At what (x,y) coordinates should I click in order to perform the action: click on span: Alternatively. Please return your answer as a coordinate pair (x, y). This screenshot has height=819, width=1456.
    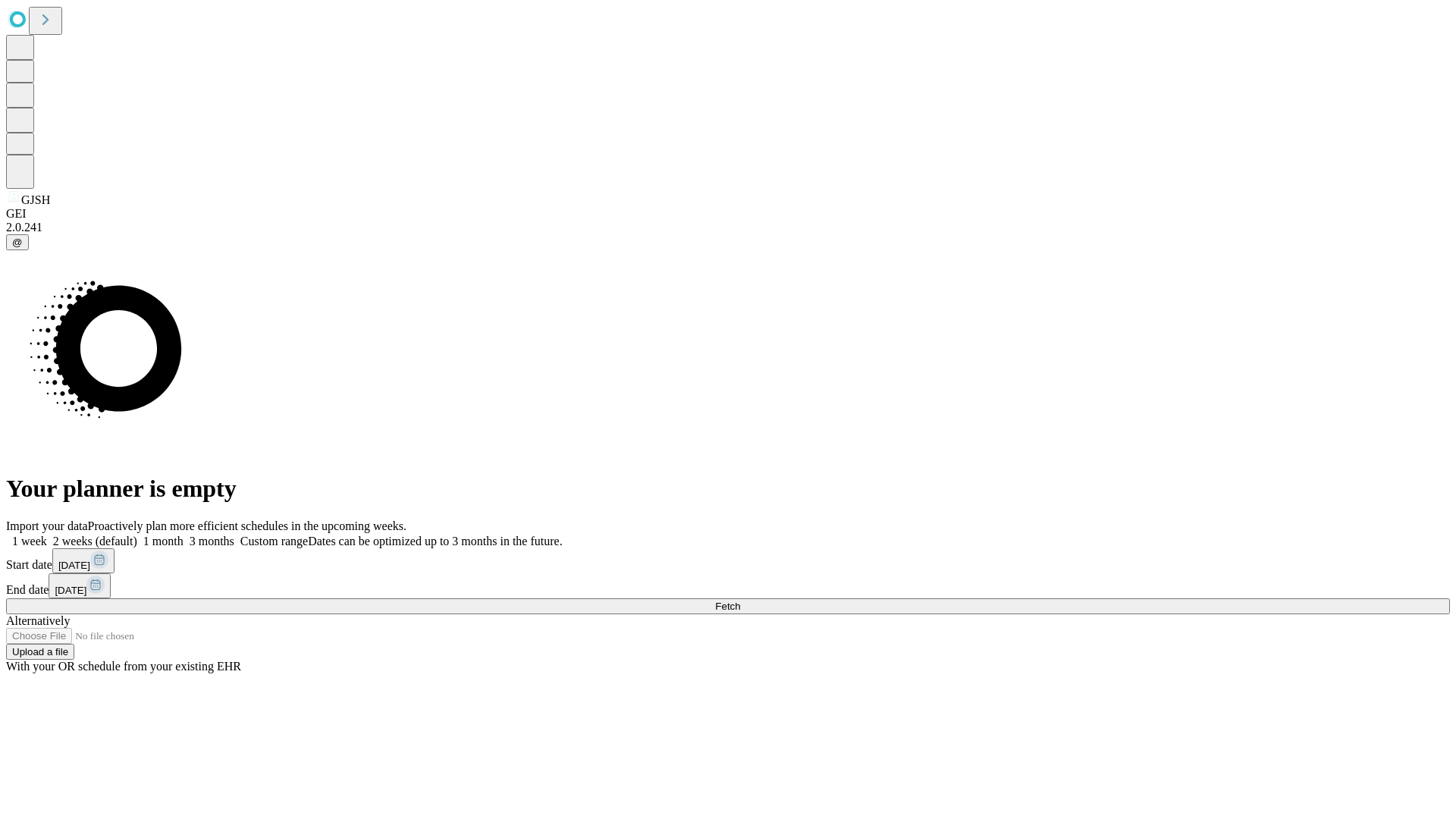
    Looking at the image, I should click on (38, 621).